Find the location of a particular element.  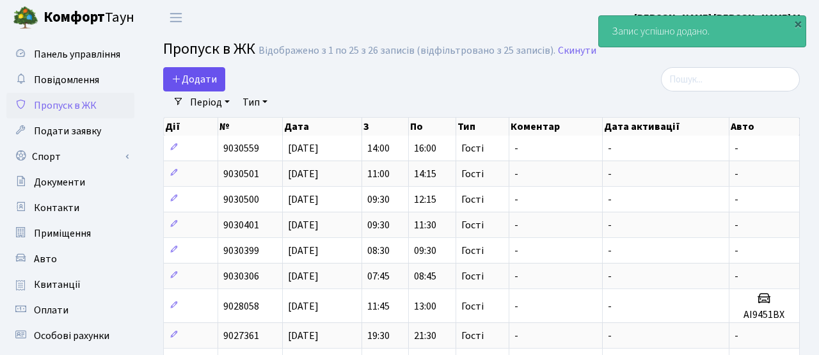

span: 14:00 is located at coordinates (378, 148).